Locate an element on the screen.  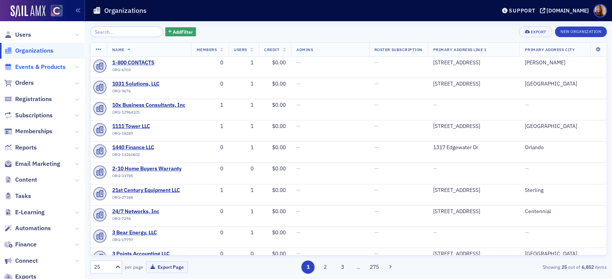
div: ORG-17797 is located at coordinates (147, 241).